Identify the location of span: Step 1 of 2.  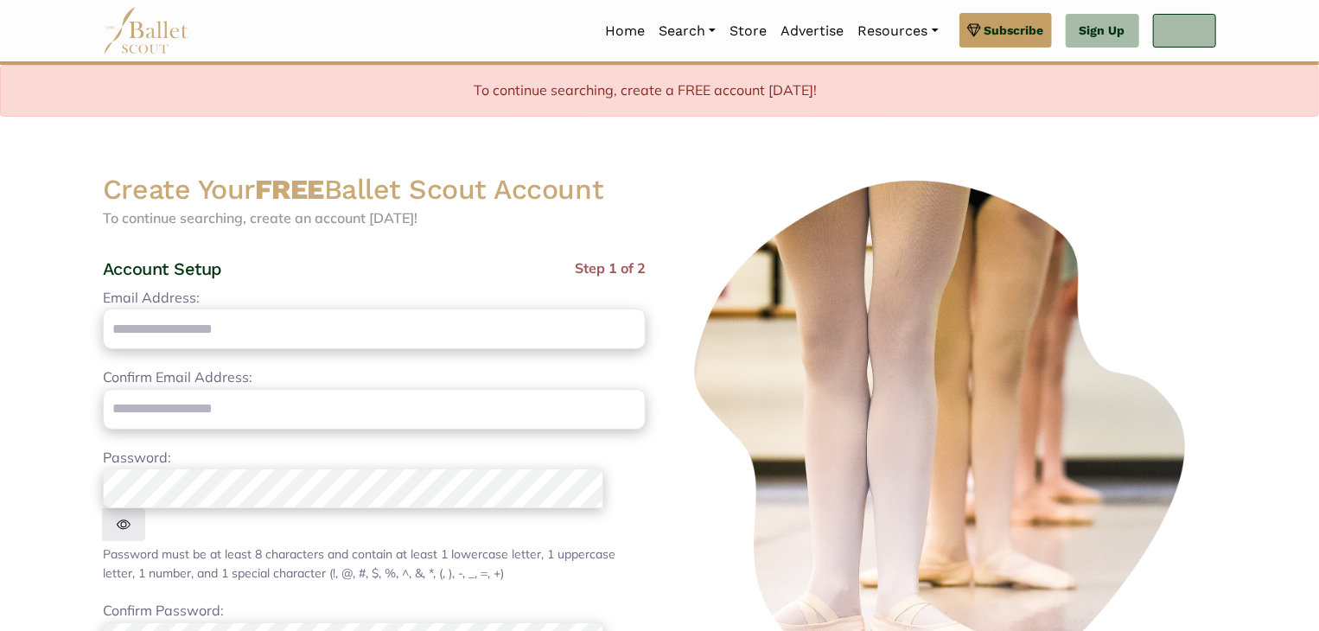
(610, 272).